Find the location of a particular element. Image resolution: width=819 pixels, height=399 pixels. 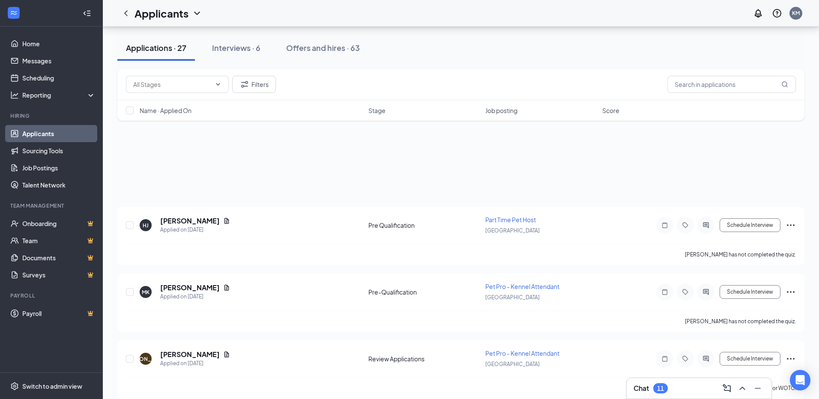

div: Offers and hires · 63 is located at coordinates (323, 48).